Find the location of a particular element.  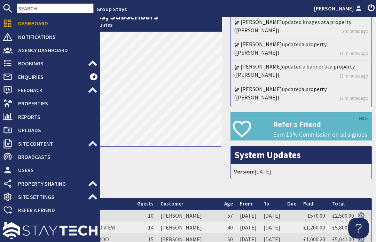

a: 6 minutes ago is located at coordinates (354, 31).